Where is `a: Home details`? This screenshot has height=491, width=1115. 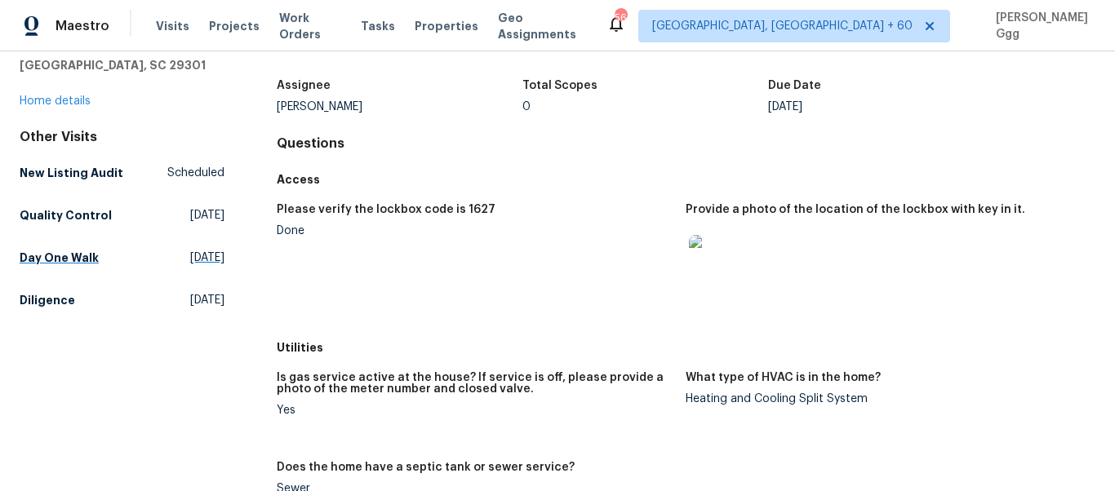
a: Home details is located at coordinates (55, 101).